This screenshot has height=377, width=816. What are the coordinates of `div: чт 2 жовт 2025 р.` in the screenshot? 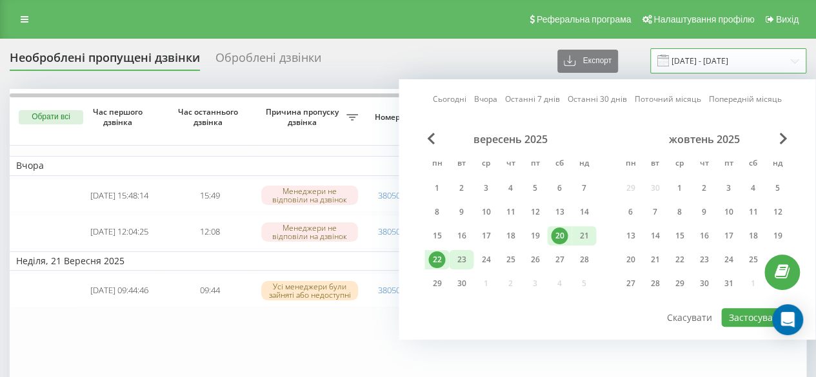 It's located at (704, 188).